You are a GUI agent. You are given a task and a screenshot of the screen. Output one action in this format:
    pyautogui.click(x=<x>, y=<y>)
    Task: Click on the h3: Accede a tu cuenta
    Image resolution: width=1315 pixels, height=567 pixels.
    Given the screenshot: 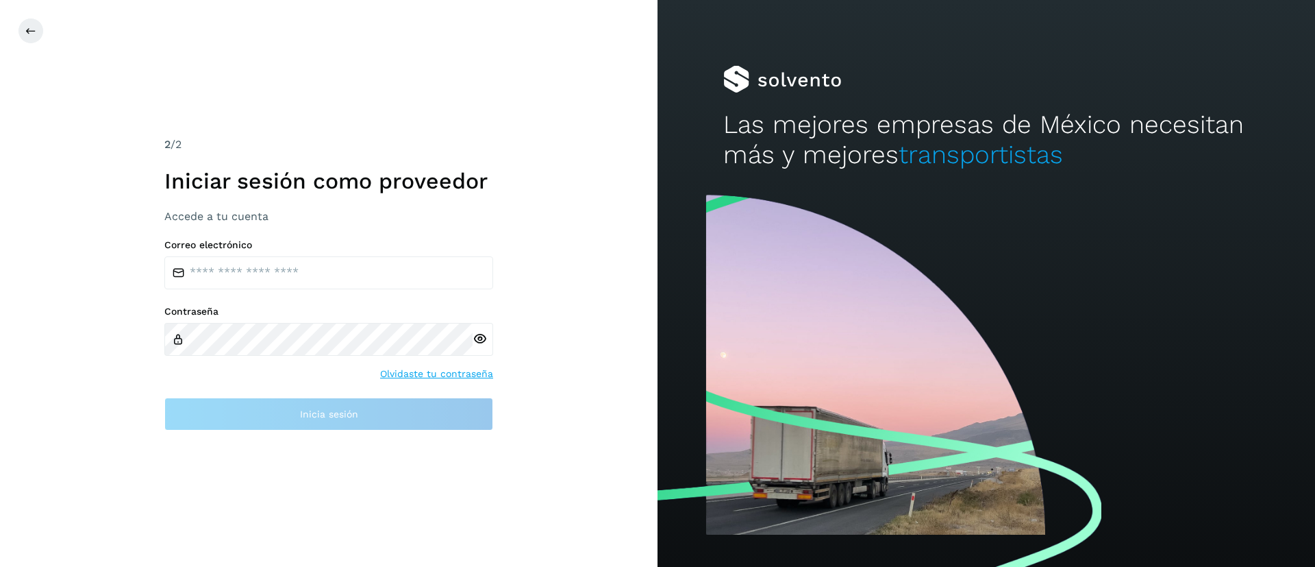 What is the action you would take?
    pyautogui.click(x=329, y=216)
    